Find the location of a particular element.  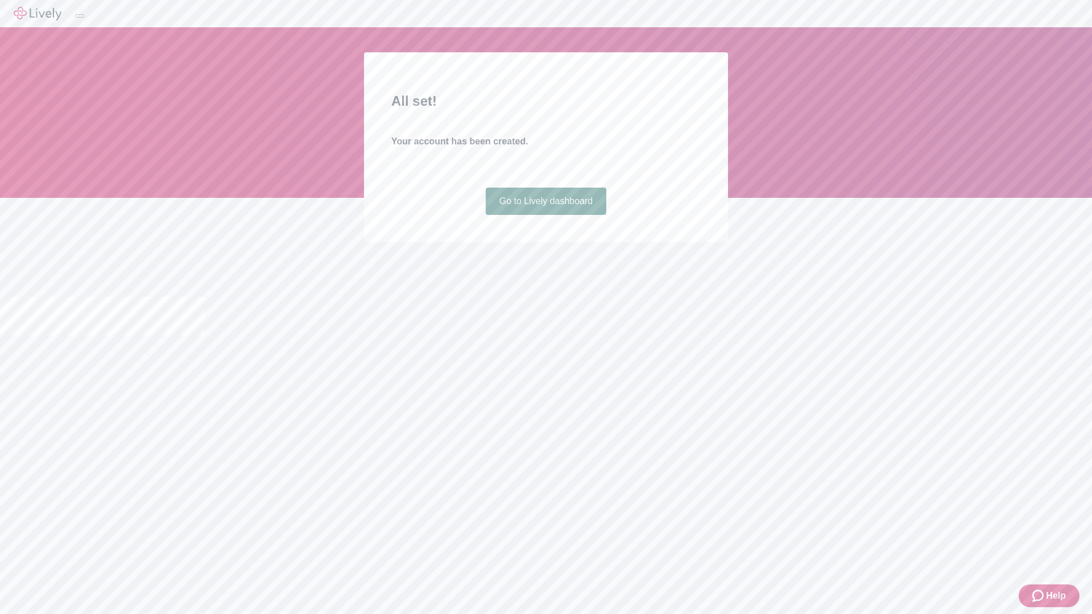

h2: All set! is located at coordinates (546, 101).